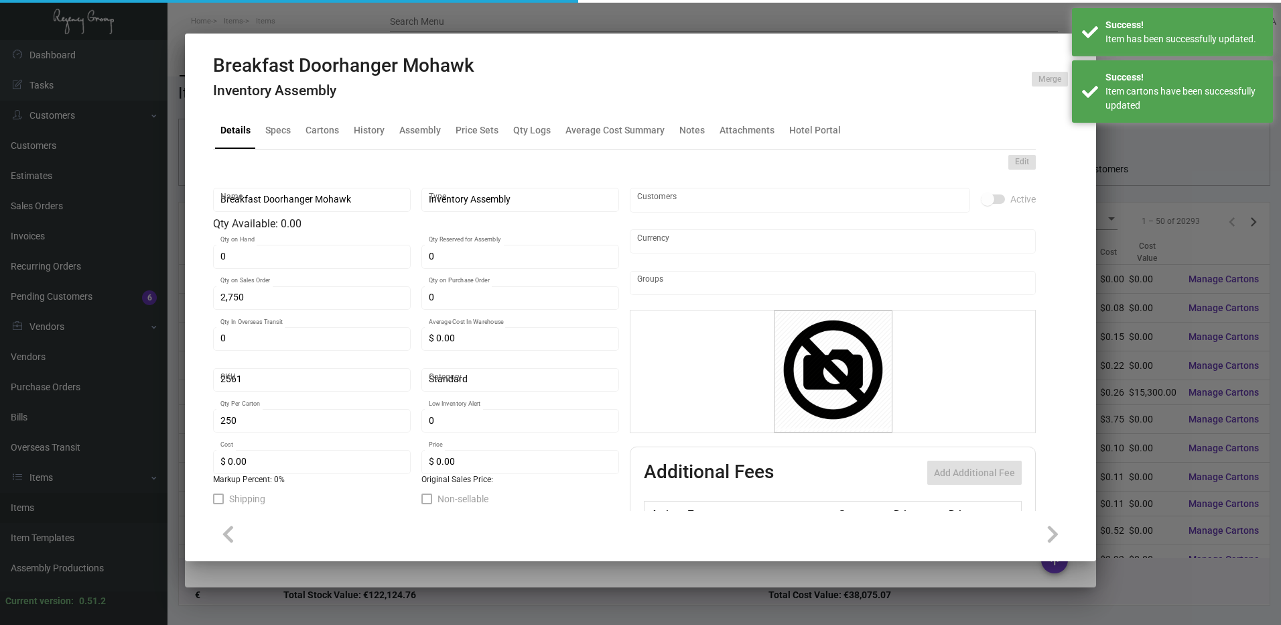 Image resolution: width=1281 pixels, height=625 pixels. Describe the element at coordinates (416, 224) in the screenshot. I see `div: Qty Available: 0.00` at that location.